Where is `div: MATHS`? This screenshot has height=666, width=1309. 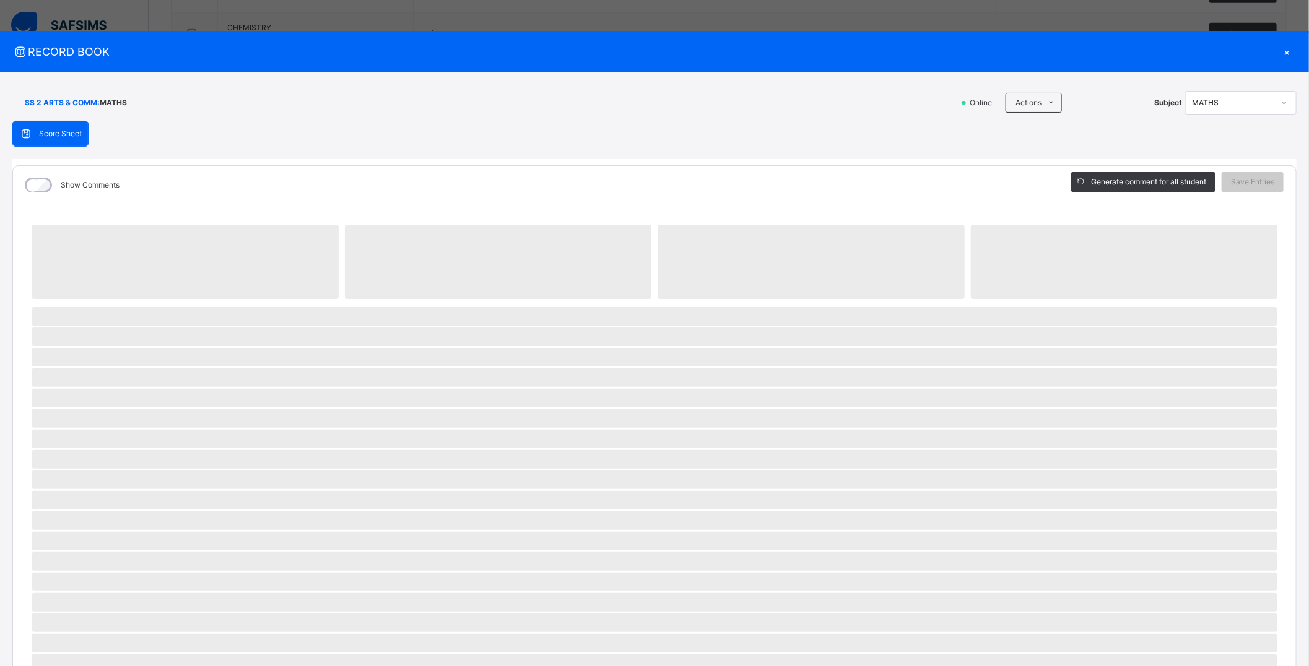
div: MATHS is located at coordinates (1233, 103).